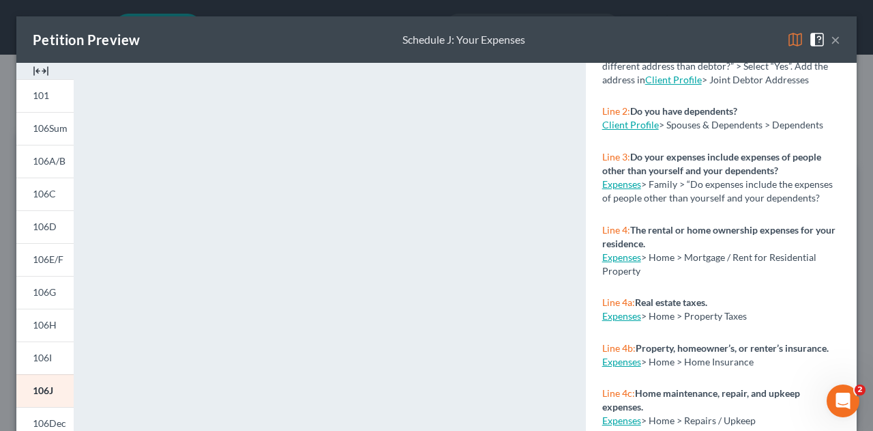  What do you see at coordinates (616, 229) in the screenshot?
I see `span: Line 4:` at bounding box center [616, 229].